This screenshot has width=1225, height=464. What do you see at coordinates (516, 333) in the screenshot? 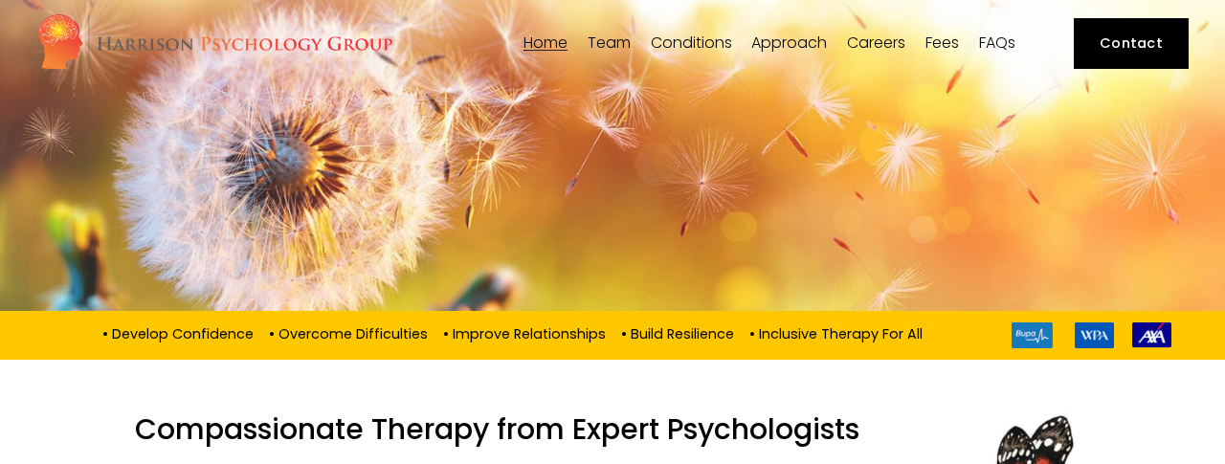
I see `p: • Develop Confidence • Overcome Difficulties • Improve Relationships • Build Resilience • Inclusi...` at bounding box center [516, 333].